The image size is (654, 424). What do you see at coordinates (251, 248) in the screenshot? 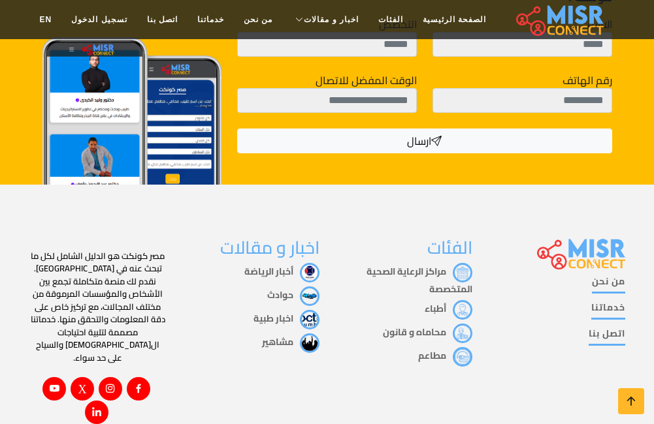
I see `h3: اخبار و مقالات` at bounding box center [251, 248].